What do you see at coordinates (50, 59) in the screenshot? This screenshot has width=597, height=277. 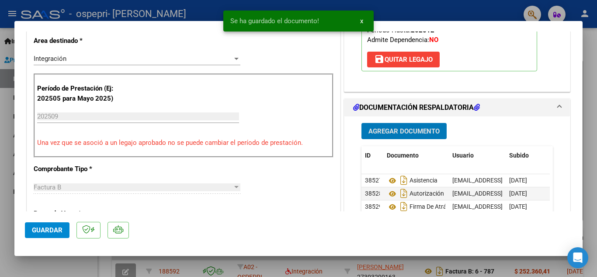 I see `span: Integración` at bounding box center [50, 59].